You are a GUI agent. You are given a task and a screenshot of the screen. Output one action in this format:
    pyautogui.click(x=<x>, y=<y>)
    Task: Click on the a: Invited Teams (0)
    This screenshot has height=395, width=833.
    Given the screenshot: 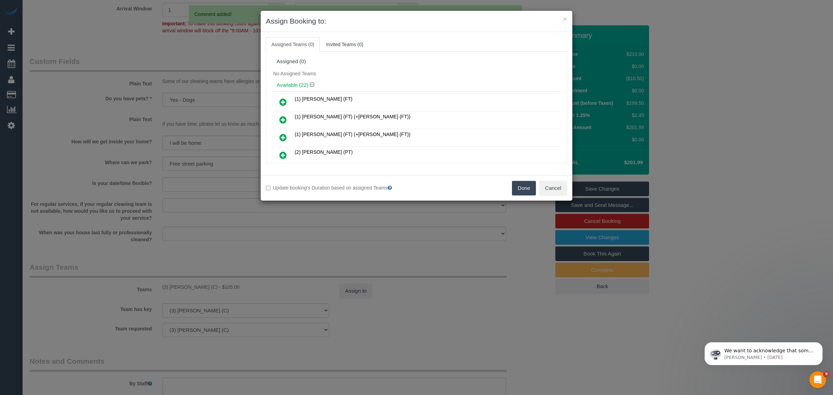 What is the action you would take?
    pyautogui.click(x=344, y=44)
    